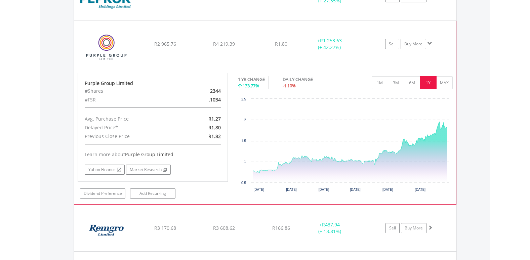  I want to click on span: R1 253.63, so click(330, 40).